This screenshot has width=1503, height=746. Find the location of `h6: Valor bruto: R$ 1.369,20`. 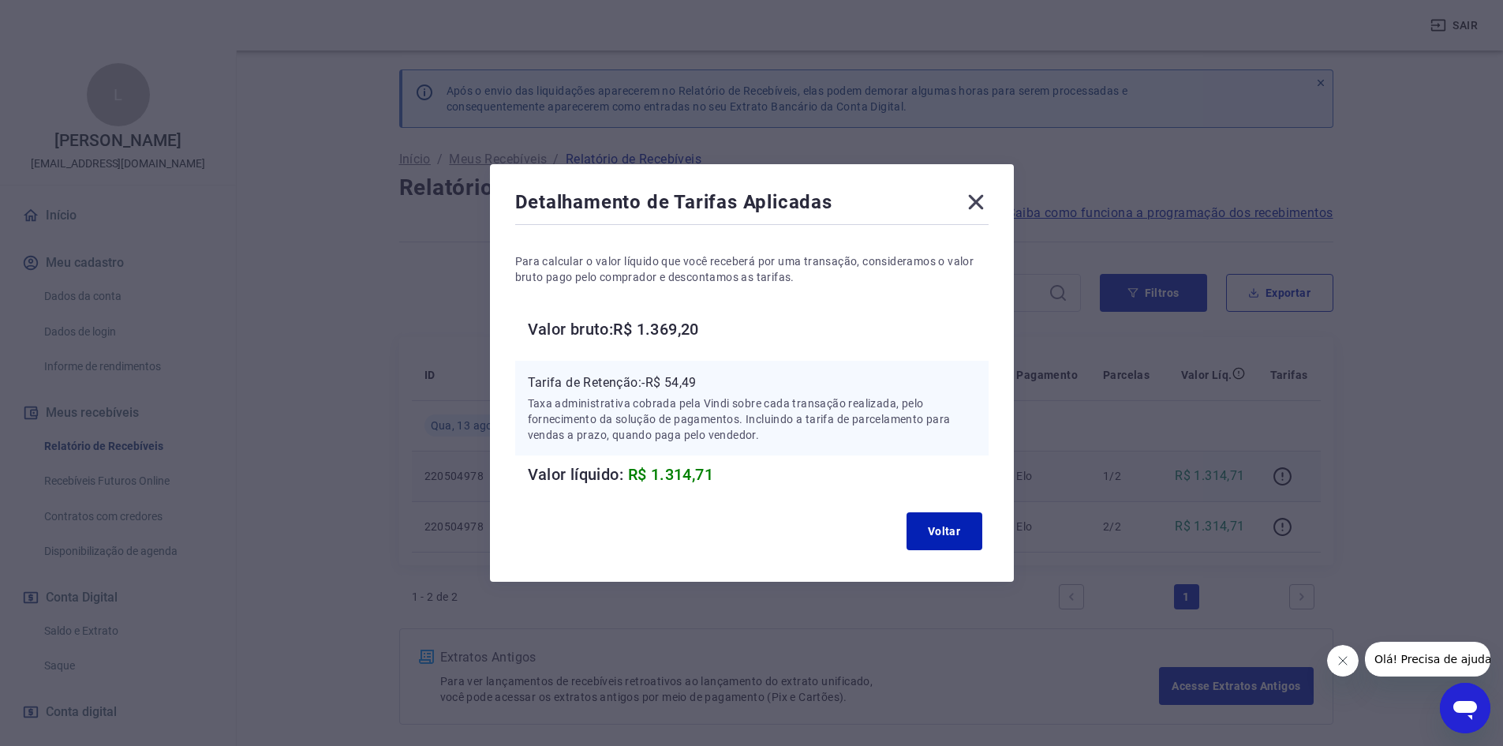

h6: Valor bruto: R$ 1.369,20 is located at coordinates (758, 329).